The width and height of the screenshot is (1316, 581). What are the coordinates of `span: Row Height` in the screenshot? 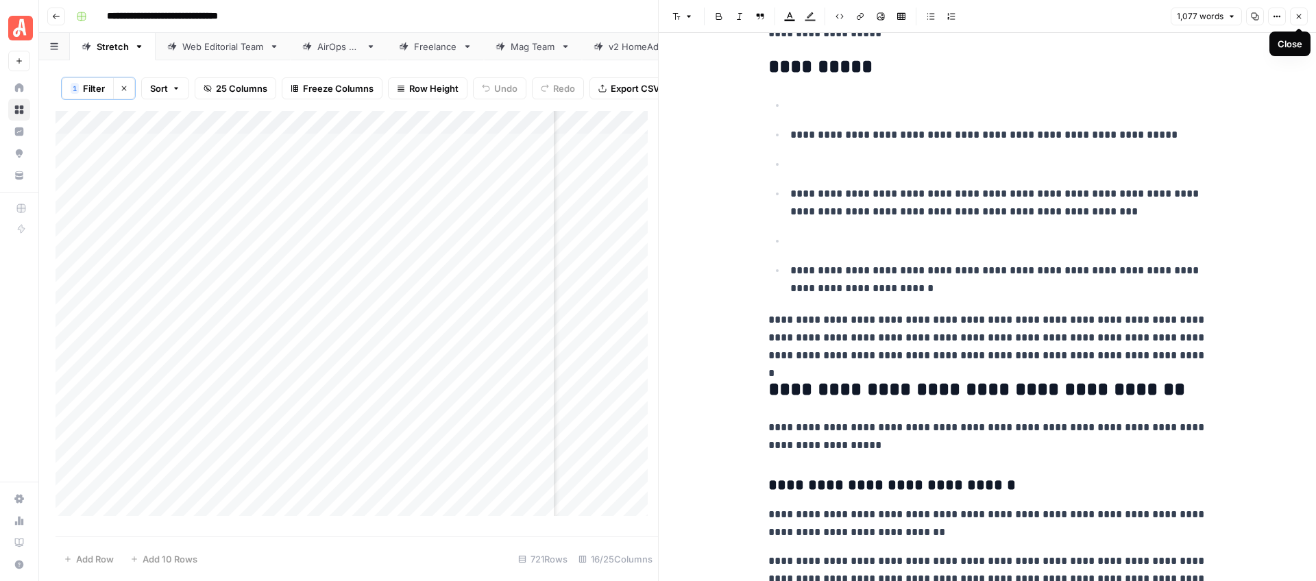 It's located at (434, 88).